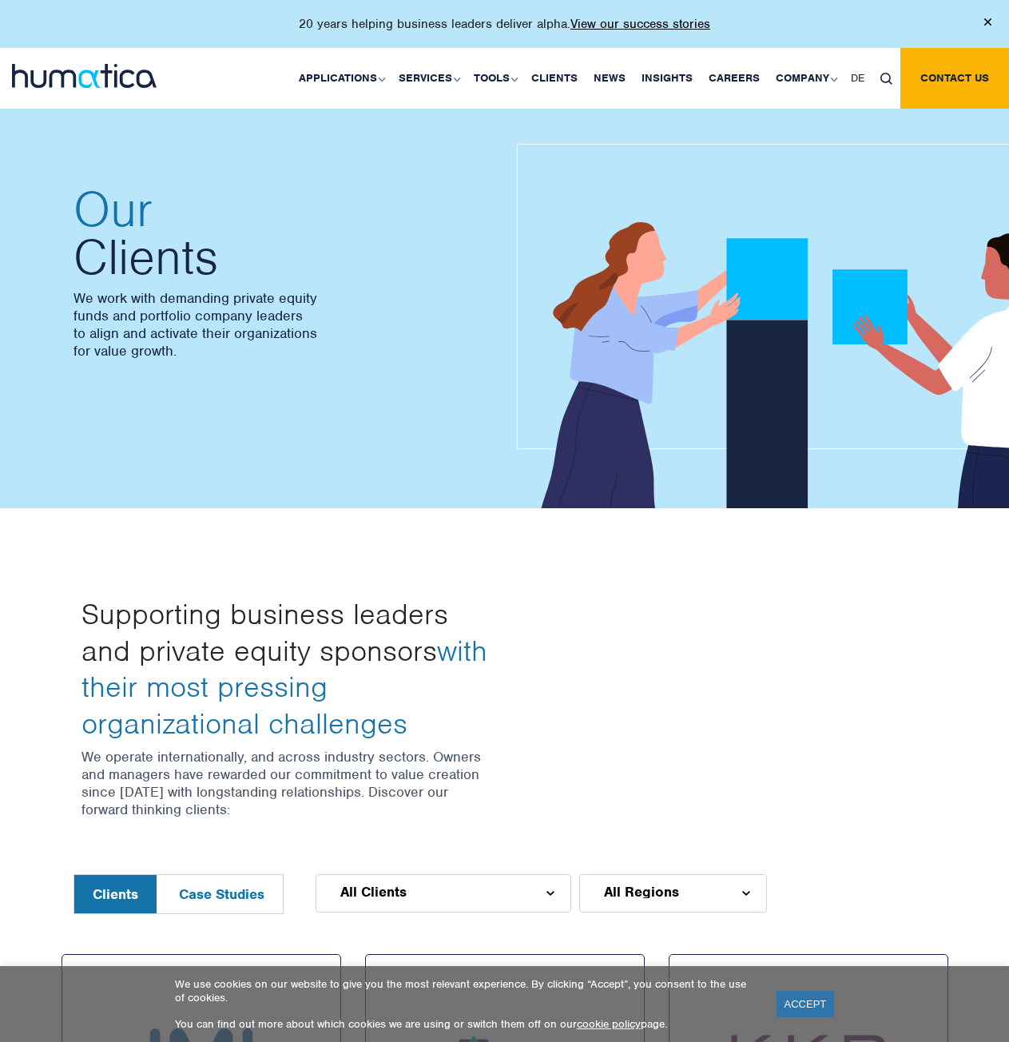 The width and height of the screenshot is (1009, 1042). I want to click on p: We work with demanding private equity funds and portfolio company leaders to align and activate t..., so click(281, 324).